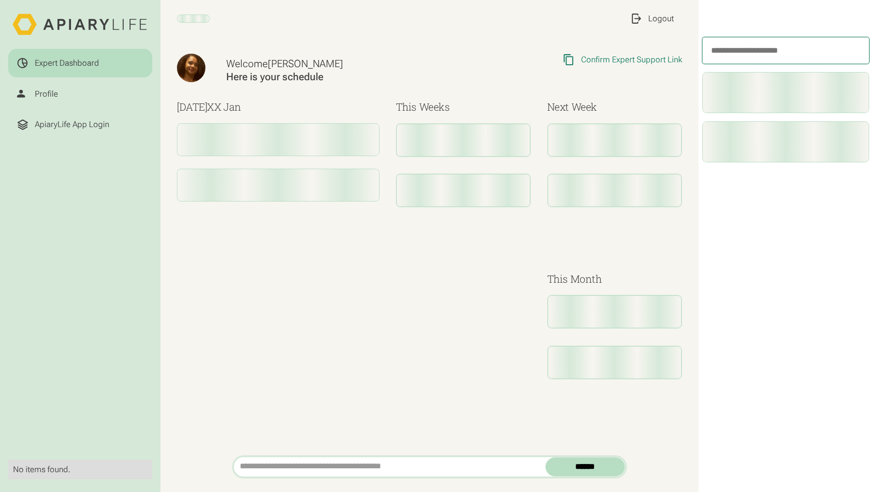  Describe the element at coordinates (463, 107) in the screenshot. I see `h3: This Weeks` at that location.